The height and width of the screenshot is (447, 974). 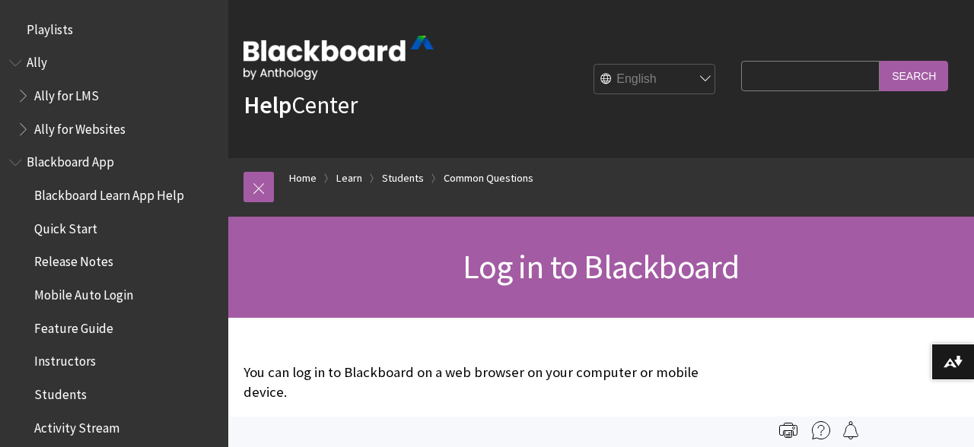 What do you see at coordinates (65, 226) in the screenshot?
I see `span: Quick Start` at bounding box center [65, 226].